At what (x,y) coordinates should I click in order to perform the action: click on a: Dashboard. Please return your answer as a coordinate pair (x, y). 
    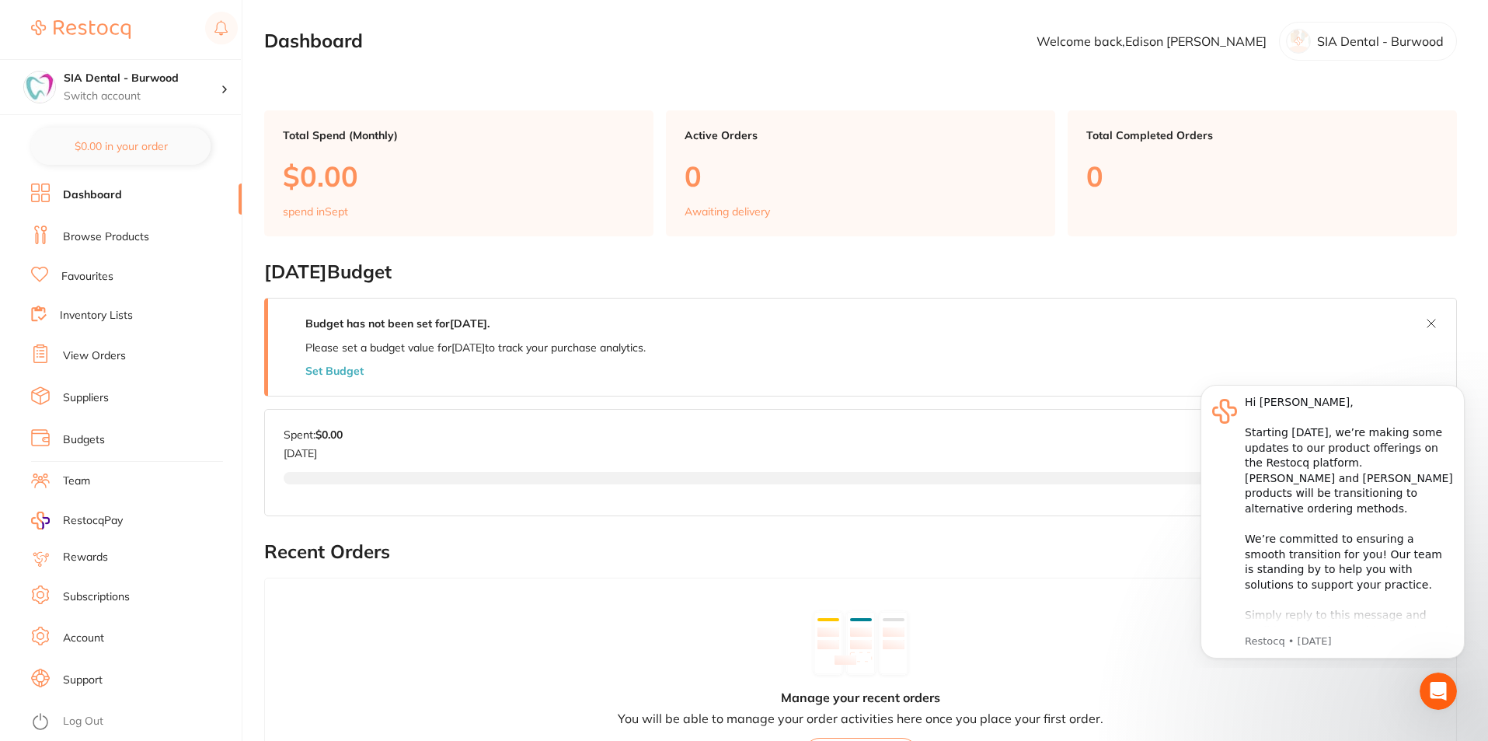
    Looking at the image, I should click on (92, 195).